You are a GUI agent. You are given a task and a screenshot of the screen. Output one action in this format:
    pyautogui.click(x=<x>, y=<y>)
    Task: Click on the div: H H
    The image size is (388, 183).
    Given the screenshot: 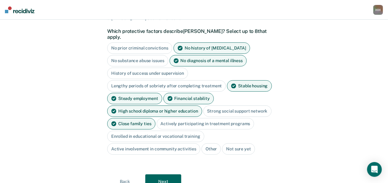 What is the action you would take?
    pyautogui.click(x=378, y=10)
    